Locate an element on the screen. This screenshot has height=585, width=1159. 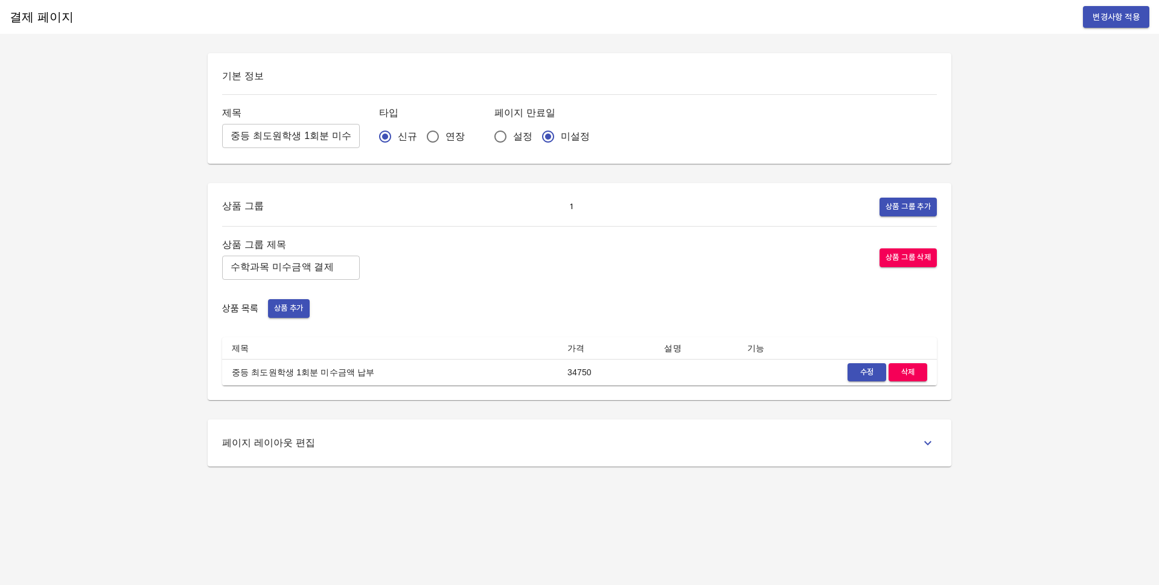
button: 수정 is located at coordinates (867, 372).